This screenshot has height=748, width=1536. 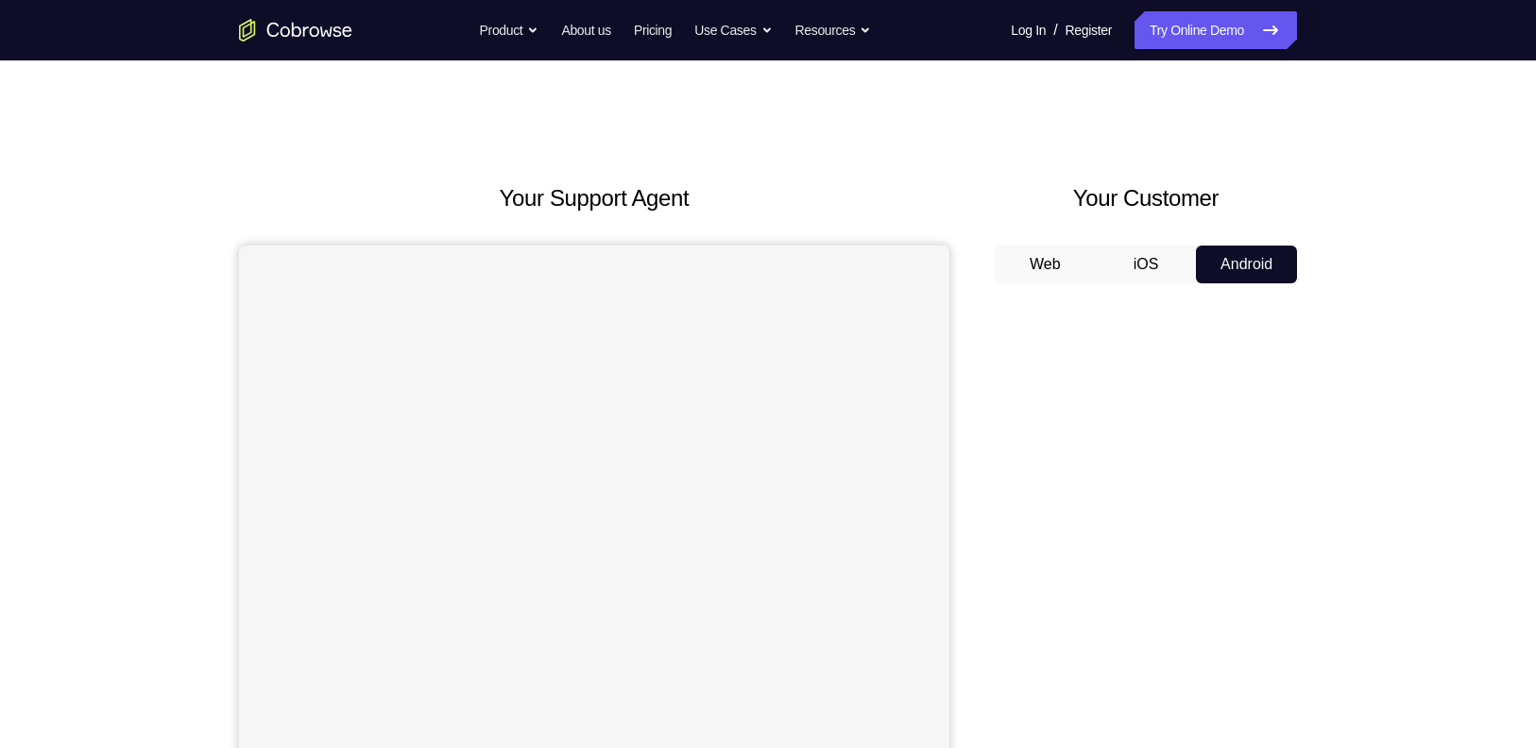 What do you see at coordinates (653, 30) in the screenshot?
I see `a: Pricing` at bounding box center [653, 30].